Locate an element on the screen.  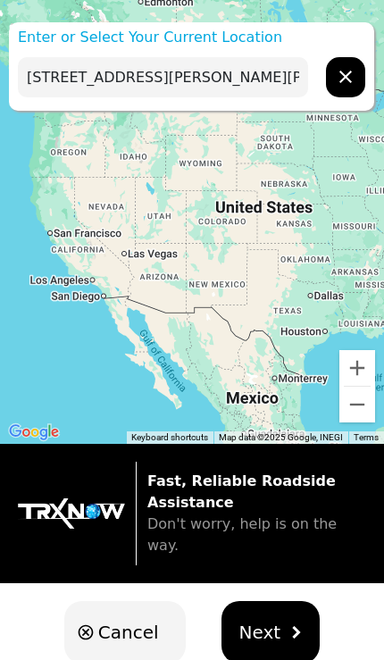
img: chevron is located at coordinates (296, 633).